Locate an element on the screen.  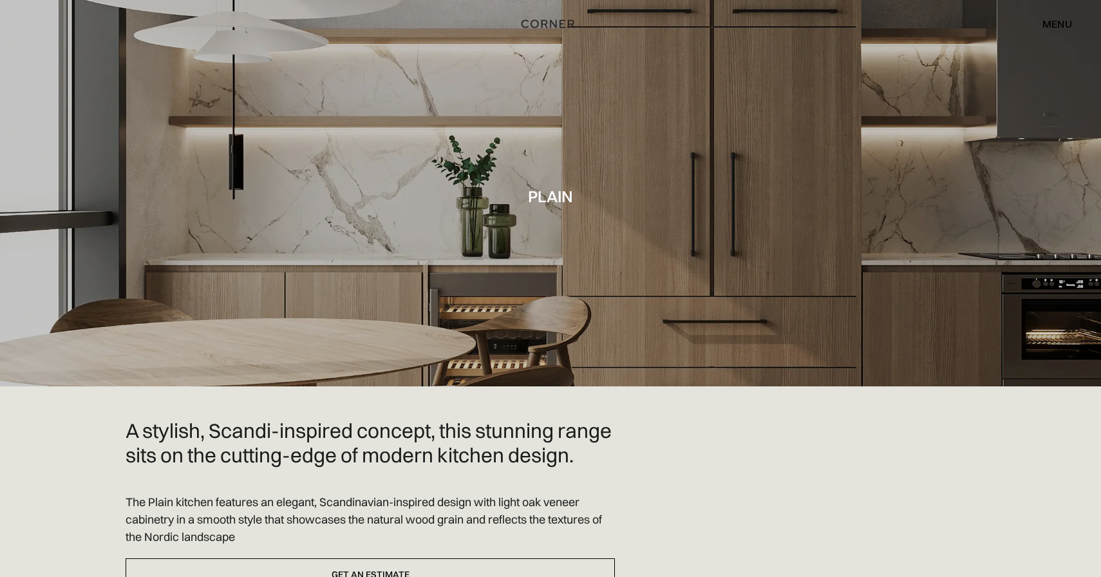
h2: A stylish, Scandi-inspired concept, this stunning range sits on the cutting-edge of modern kitche... is located at coordinates (370, 443).